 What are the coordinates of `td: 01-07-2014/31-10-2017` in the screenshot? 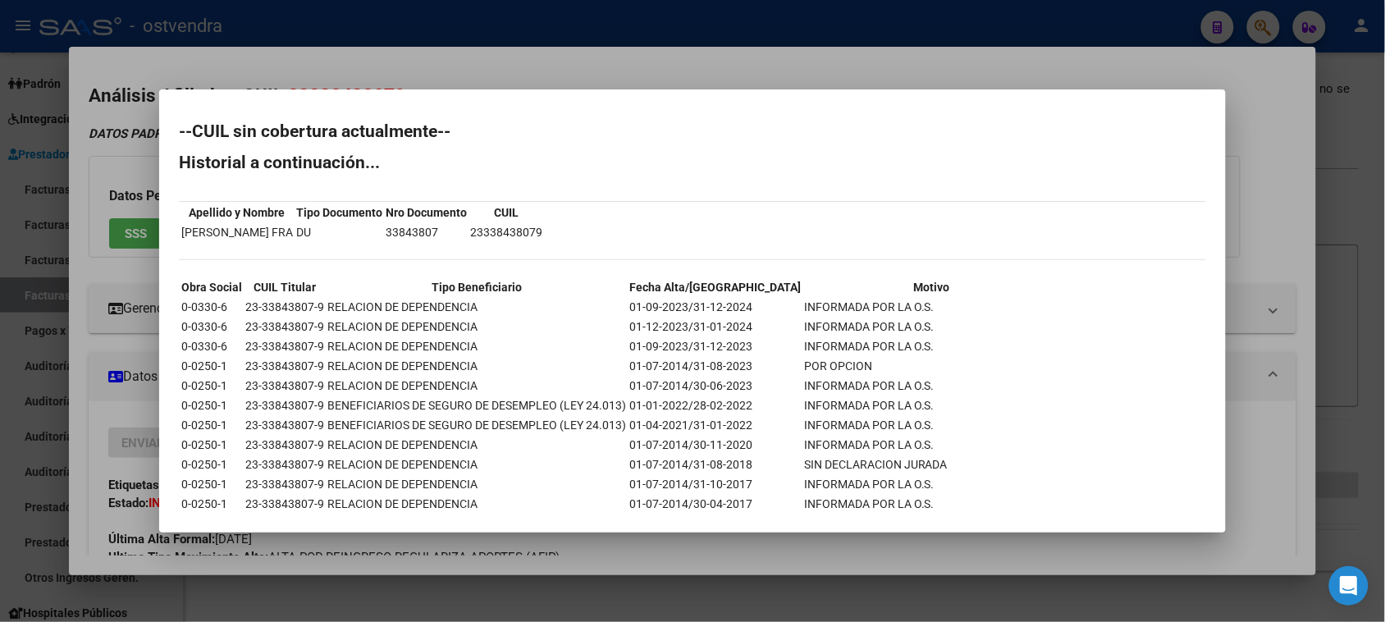 It's located at (714, 484).